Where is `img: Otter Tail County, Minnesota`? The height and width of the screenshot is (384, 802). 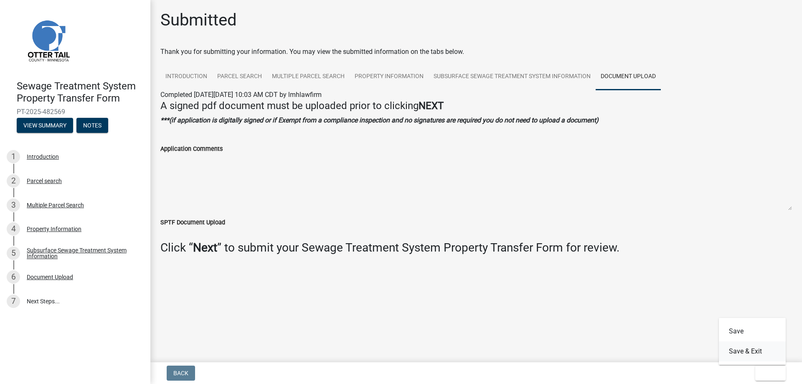 img: Otter Tail County, Minnesota is located at coordinates (48, 40).